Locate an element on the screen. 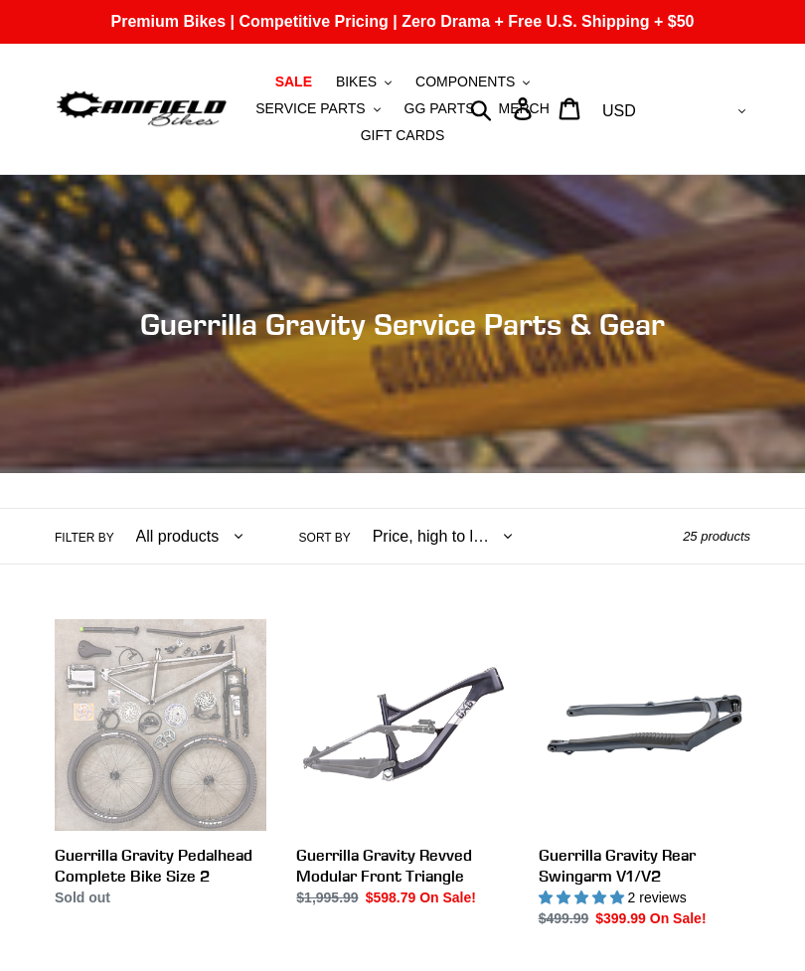 This screenshot has width=805, height=971. a: GG PARTS is located at coordinates (439, 108).